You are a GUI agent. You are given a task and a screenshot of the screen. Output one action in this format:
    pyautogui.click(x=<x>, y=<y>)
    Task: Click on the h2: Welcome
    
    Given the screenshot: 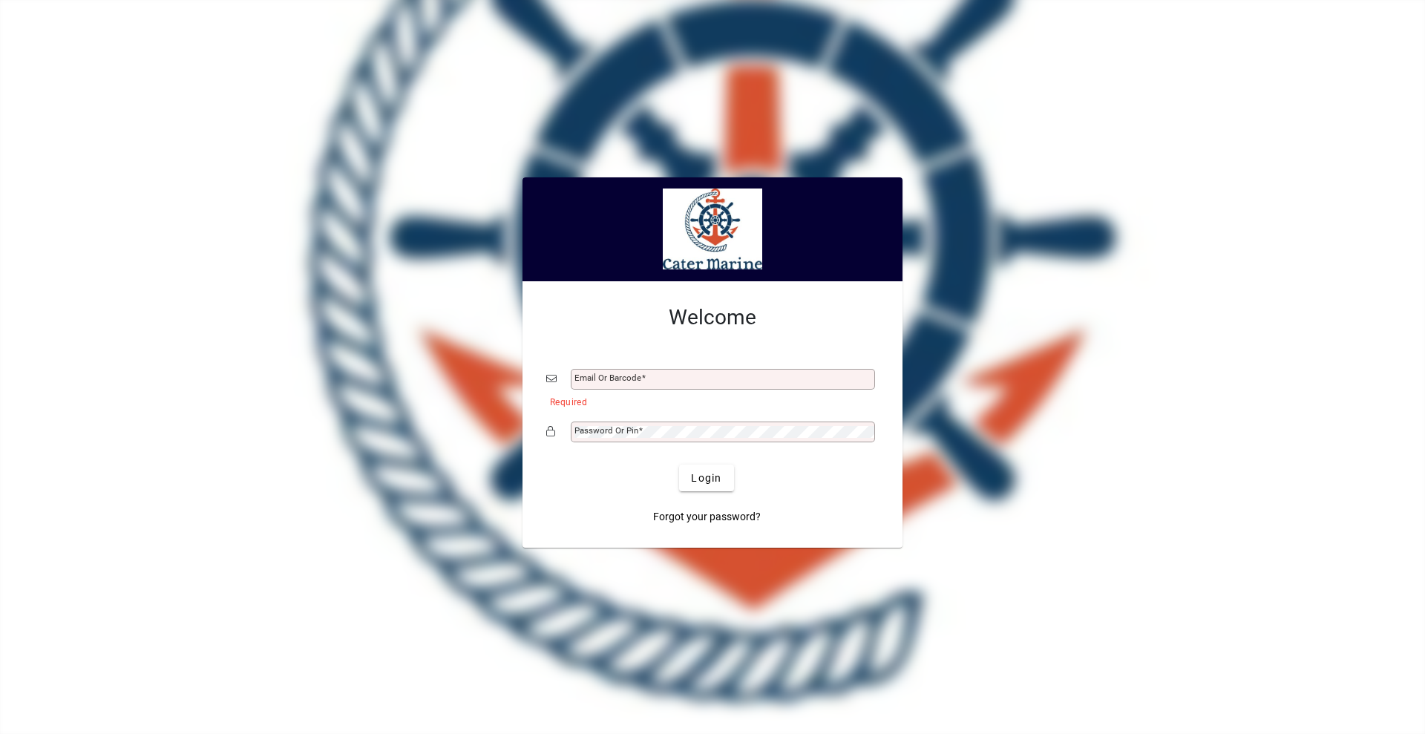 What is the action you would take?
    pyautogui.click(x=712, y=318)
    